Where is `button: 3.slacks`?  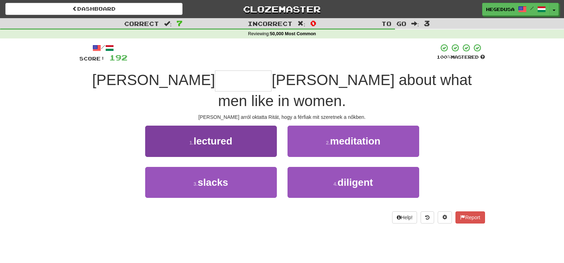
button: 3.slacks is located at coordinates (211, 182).